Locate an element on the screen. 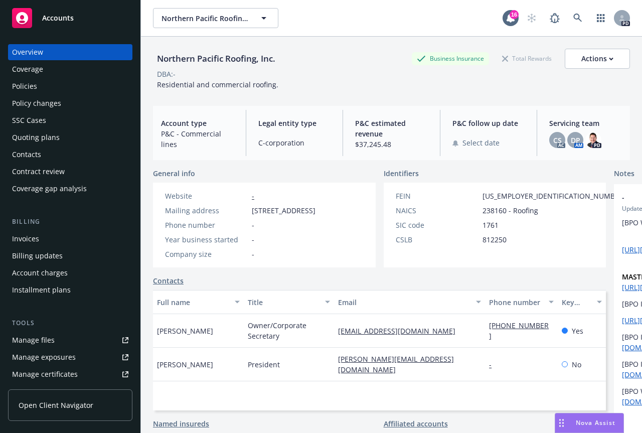  div: Contacts is located at coordinates (27, 155).